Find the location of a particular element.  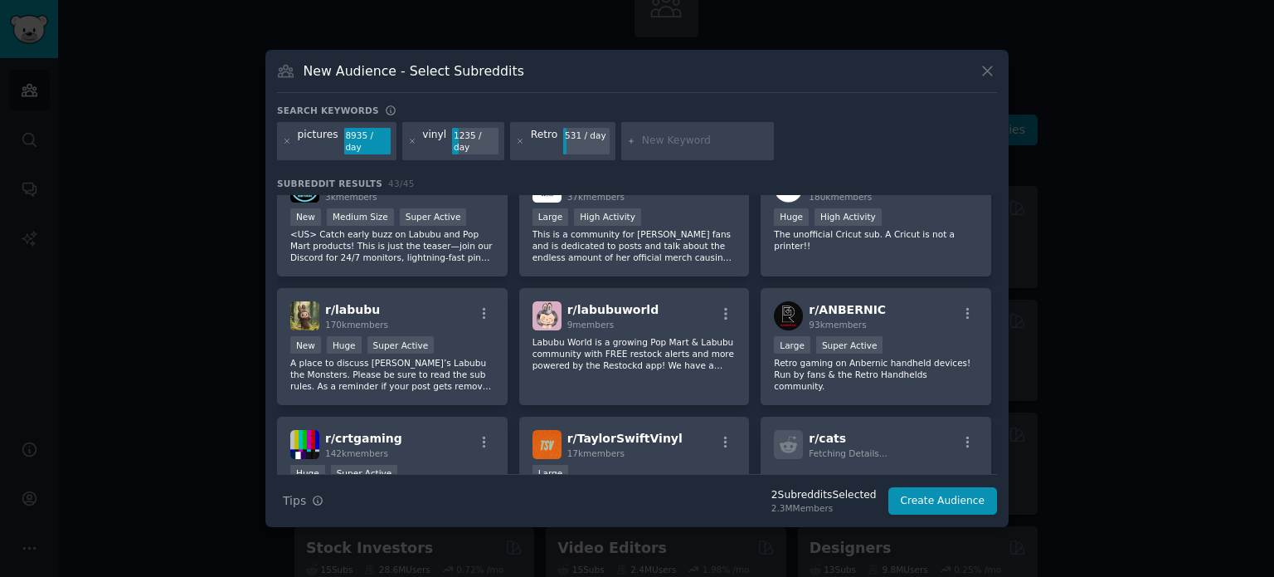

span: 180k members is located at coordinates (841, 197).